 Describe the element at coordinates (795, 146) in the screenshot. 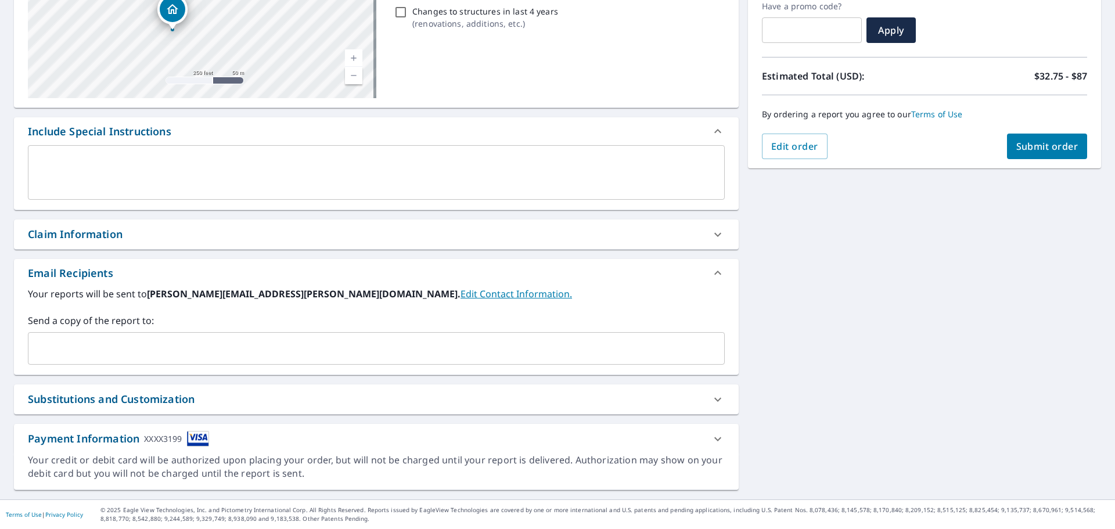

I see `button: Edit order` at that location.